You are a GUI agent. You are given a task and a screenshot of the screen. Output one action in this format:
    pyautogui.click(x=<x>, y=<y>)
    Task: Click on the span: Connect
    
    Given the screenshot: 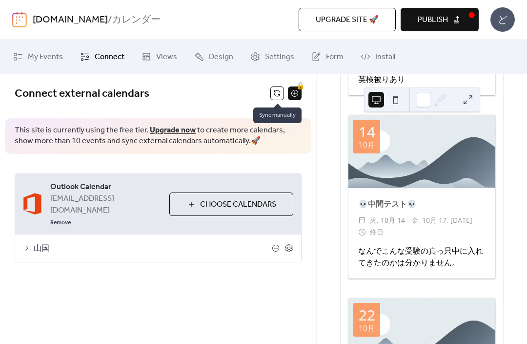 What is the action you would take?
    pyautogui.click(x=109, y=57)
    